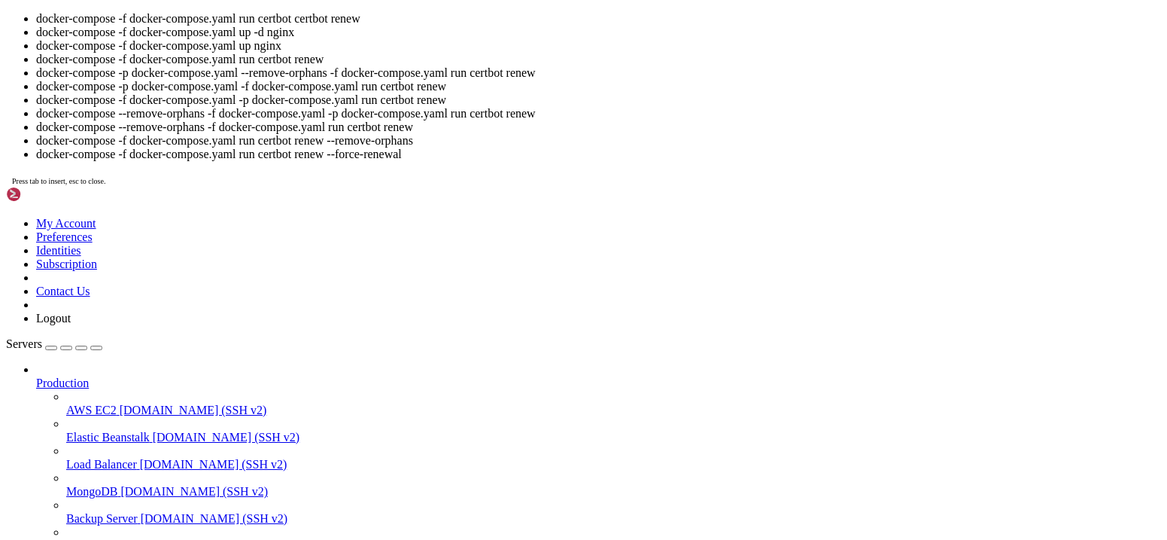 The image size is (1167, 540). Describe the element at coordinates (92, 491) in the screenshot. I see `span: MongoDB` at that location.